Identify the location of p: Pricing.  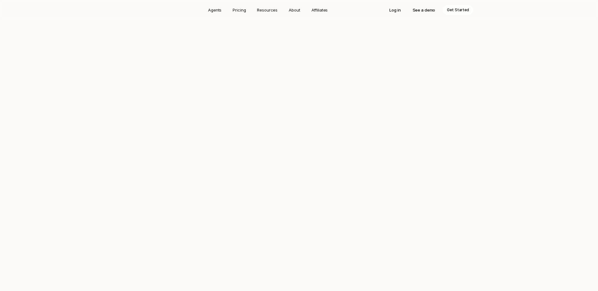
(239, 10).